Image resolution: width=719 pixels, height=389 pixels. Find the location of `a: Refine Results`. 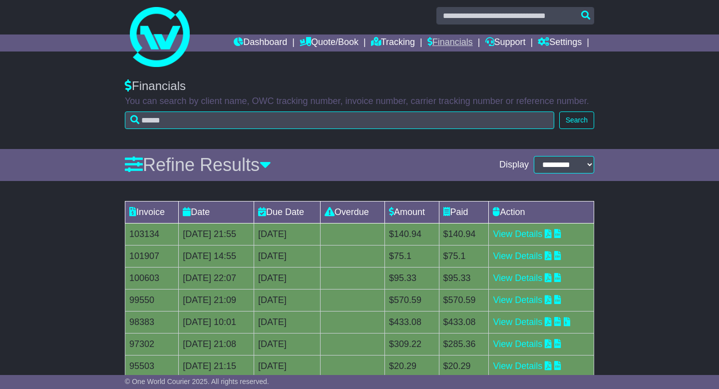

a: Refine Results is located at coordinates (198, 164).